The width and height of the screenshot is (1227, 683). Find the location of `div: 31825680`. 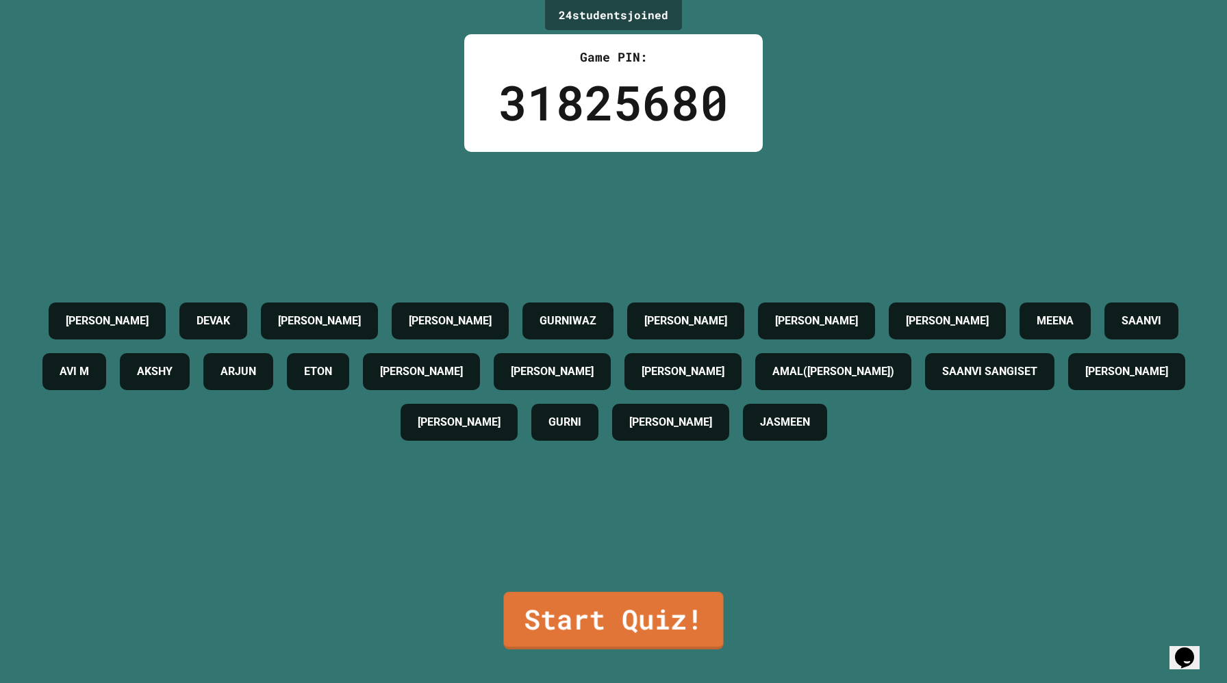

div: 31825680 is located at coordinates (614, 102).